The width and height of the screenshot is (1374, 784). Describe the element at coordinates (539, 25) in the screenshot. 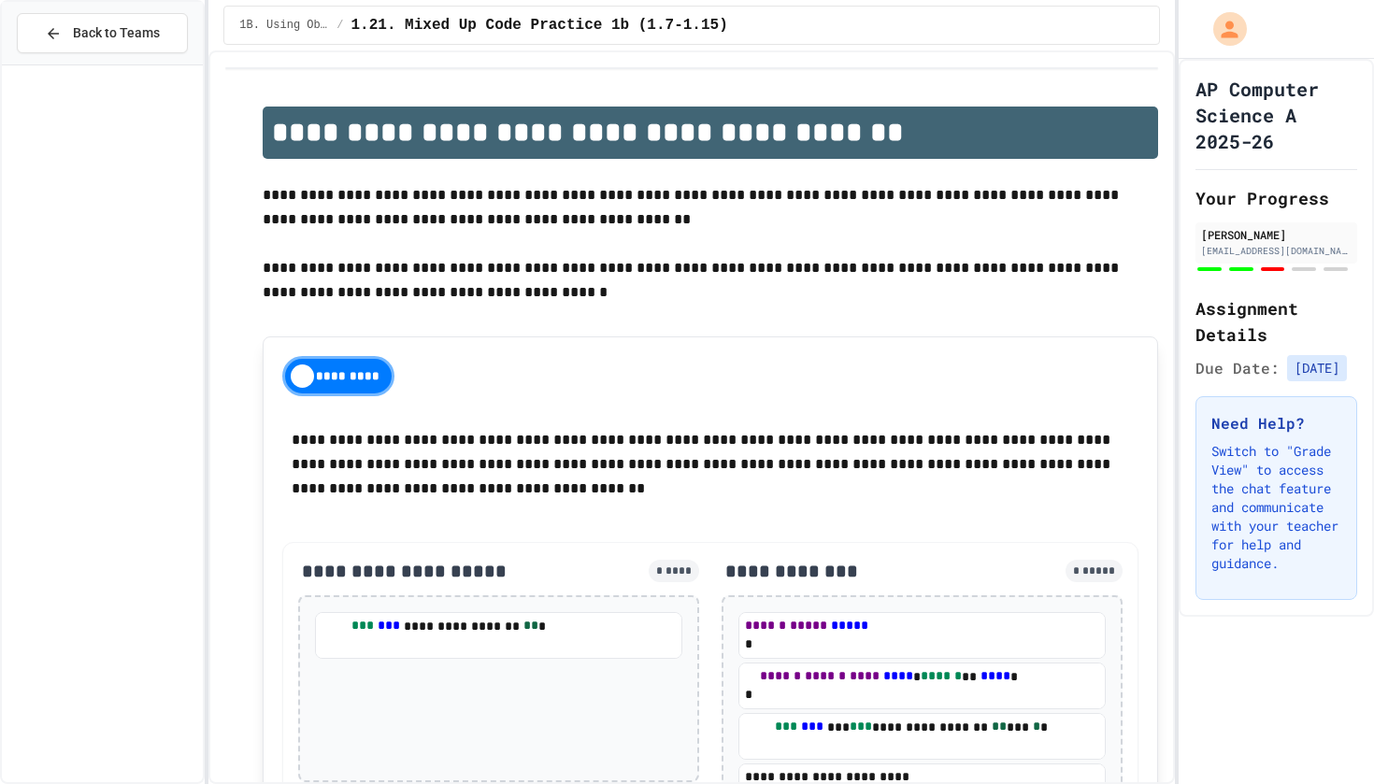

I see `span: 1.21. Mixed Up Code Practice 1b (1.7-1.15)` at that location.